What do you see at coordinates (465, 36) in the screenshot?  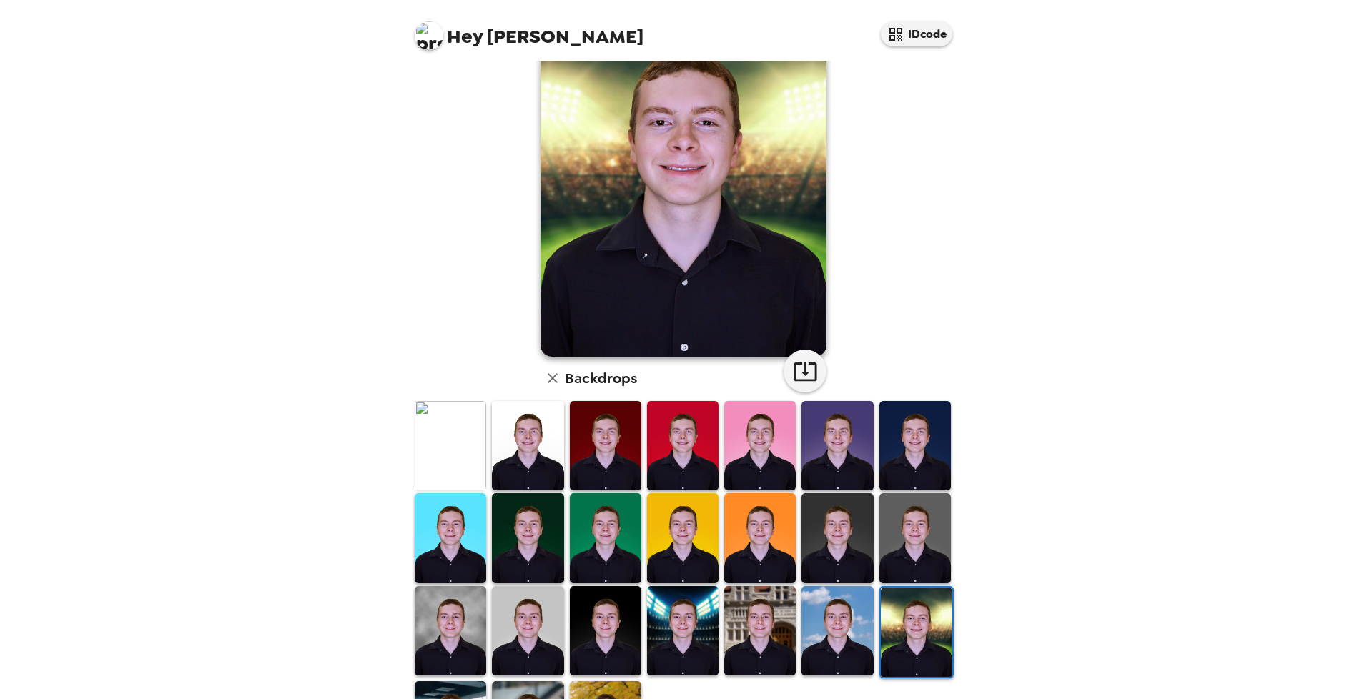 I see `span: Hey` at bounding box center [465, 36].